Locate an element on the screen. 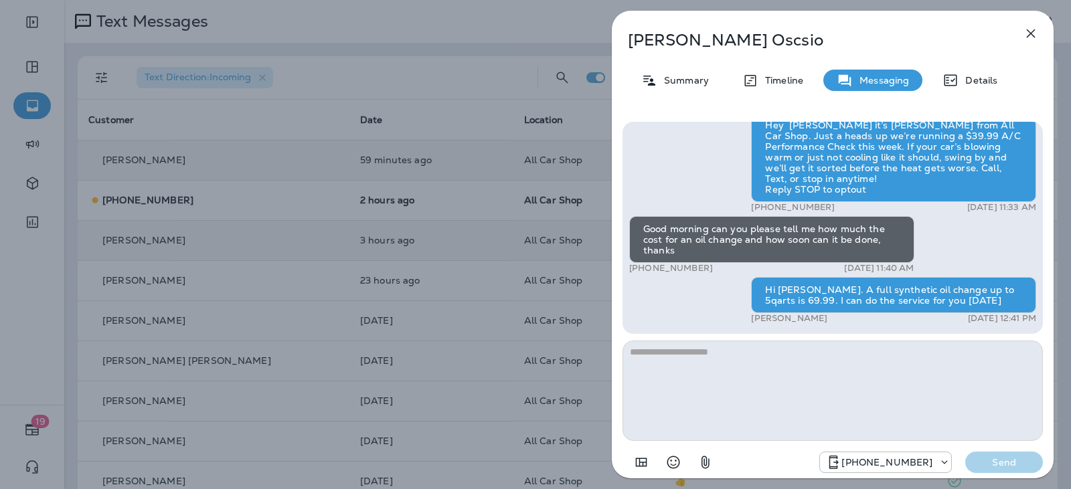 The height and width of the screenshot is (489, 1071). div: +1 (689) 265-4479 is located at coordinates (885, 462).